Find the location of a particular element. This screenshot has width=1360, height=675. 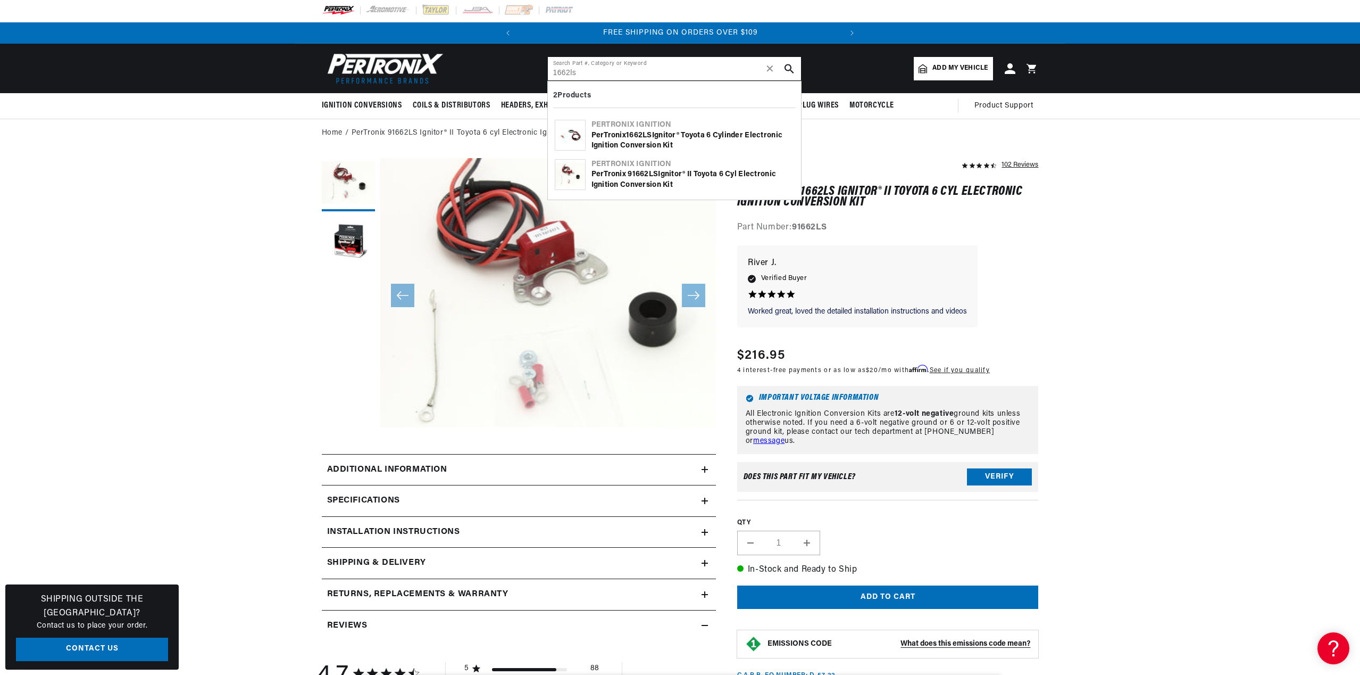

summary: Reviews is located at coordinates (519, 626).